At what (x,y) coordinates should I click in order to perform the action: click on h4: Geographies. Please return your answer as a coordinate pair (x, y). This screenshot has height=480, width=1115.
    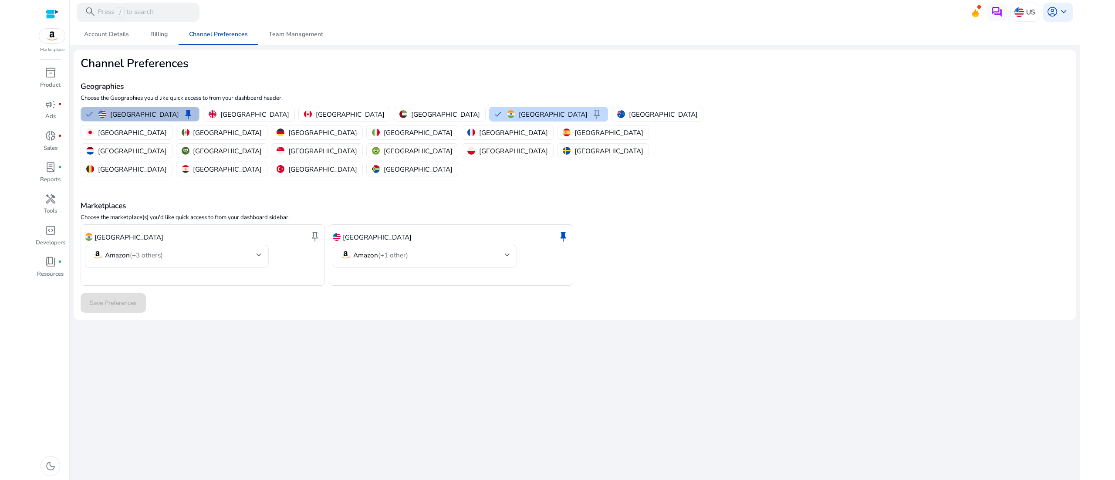
    Looking at the image, I should click on (410, 86).